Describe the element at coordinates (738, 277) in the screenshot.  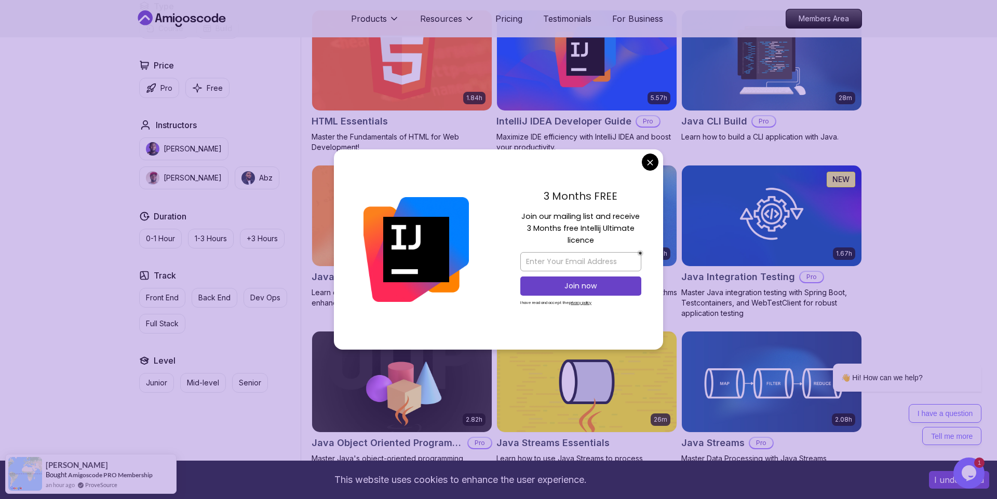
I see `h2: Java Integration Testing` at that location.